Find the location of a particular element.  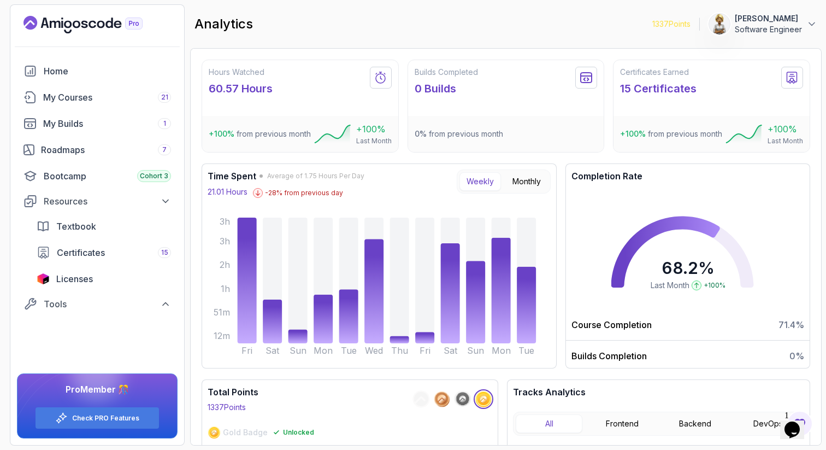

p: Course Completion is located at coordinates (612, 325).